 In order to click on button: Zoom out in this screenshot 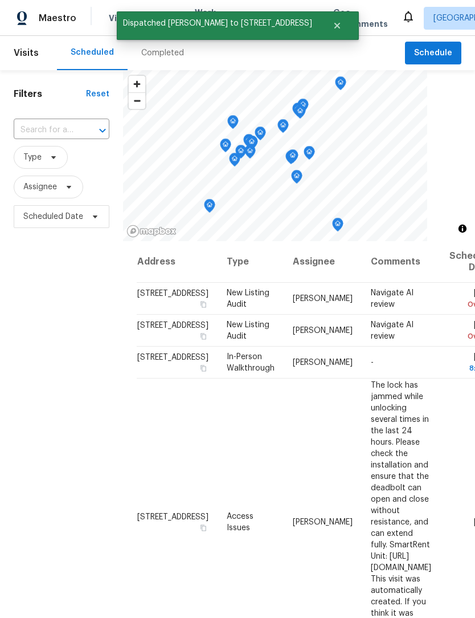, I will do `click(137, 100)`.